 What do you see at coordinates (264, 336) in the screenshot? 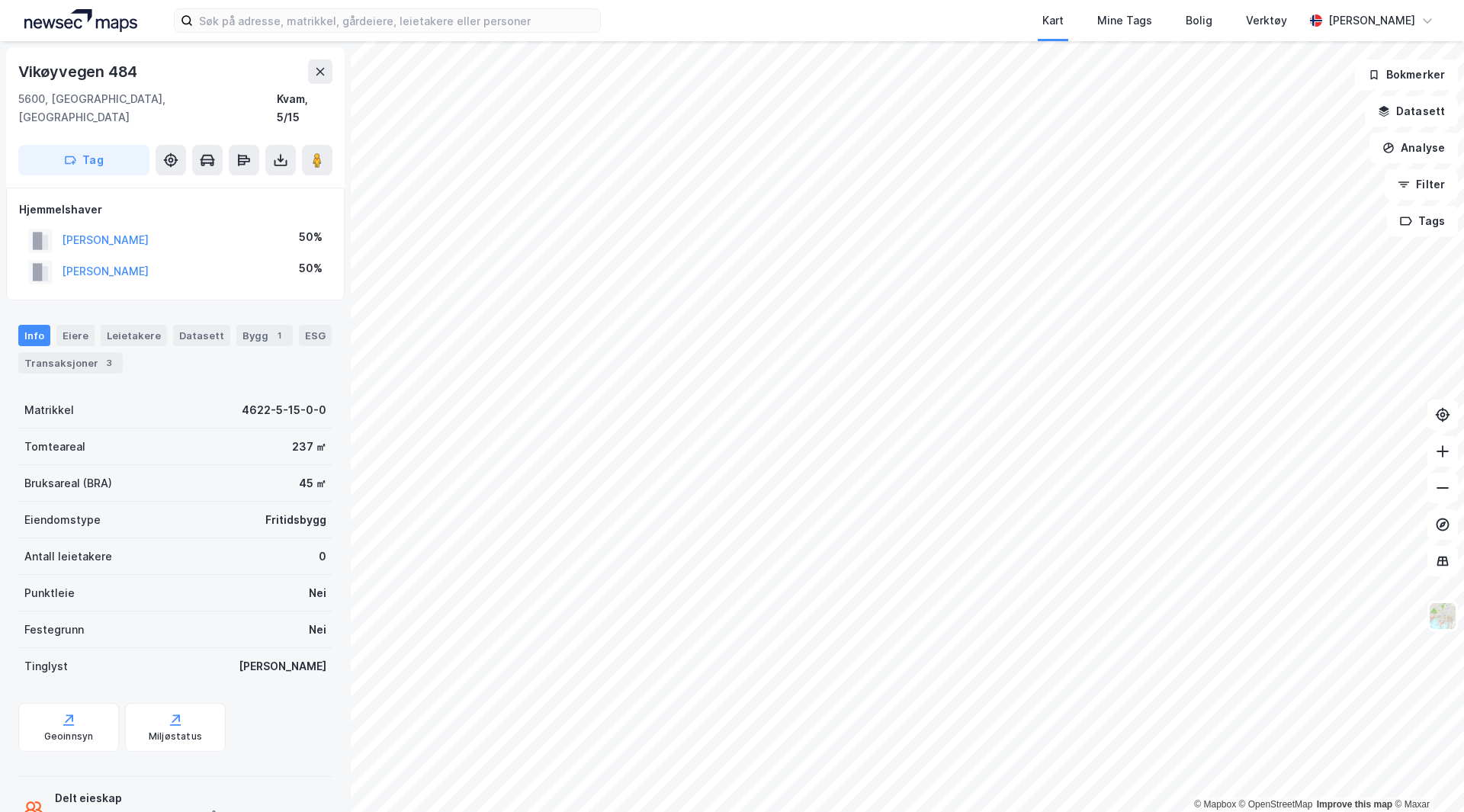
I see `div: Bygg` at bounding box center [264, 336].